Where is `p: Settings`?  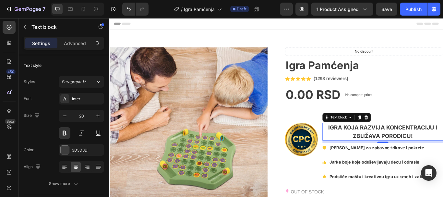 p: Settings is located at coordinates (41, 43).